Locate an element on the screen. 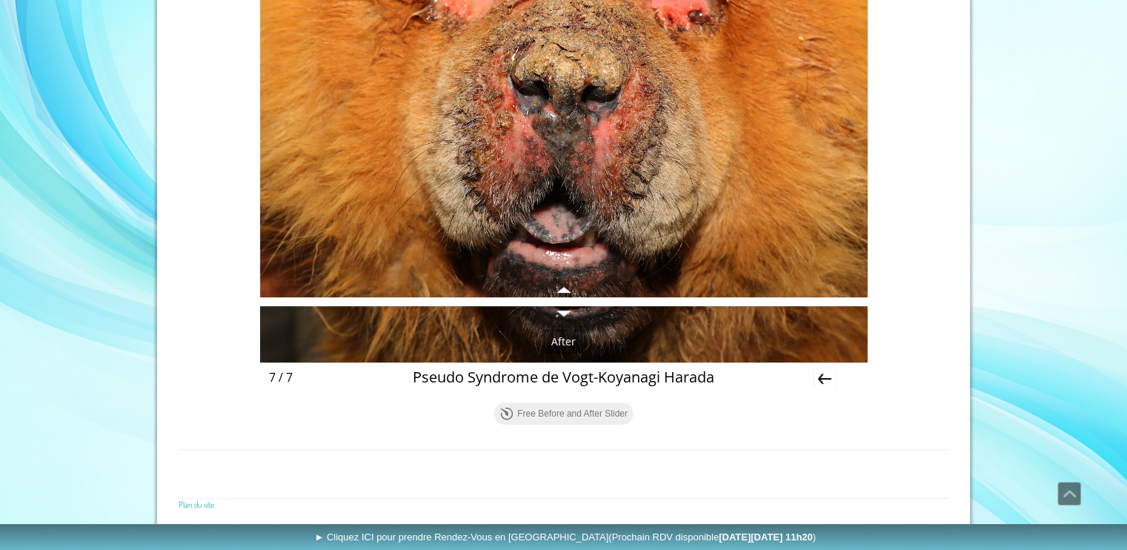 The image size is (1127, 550). div: Pseudo Syndrome de Vogt-Koyanagi Harada is located at coordinates (564, 377).